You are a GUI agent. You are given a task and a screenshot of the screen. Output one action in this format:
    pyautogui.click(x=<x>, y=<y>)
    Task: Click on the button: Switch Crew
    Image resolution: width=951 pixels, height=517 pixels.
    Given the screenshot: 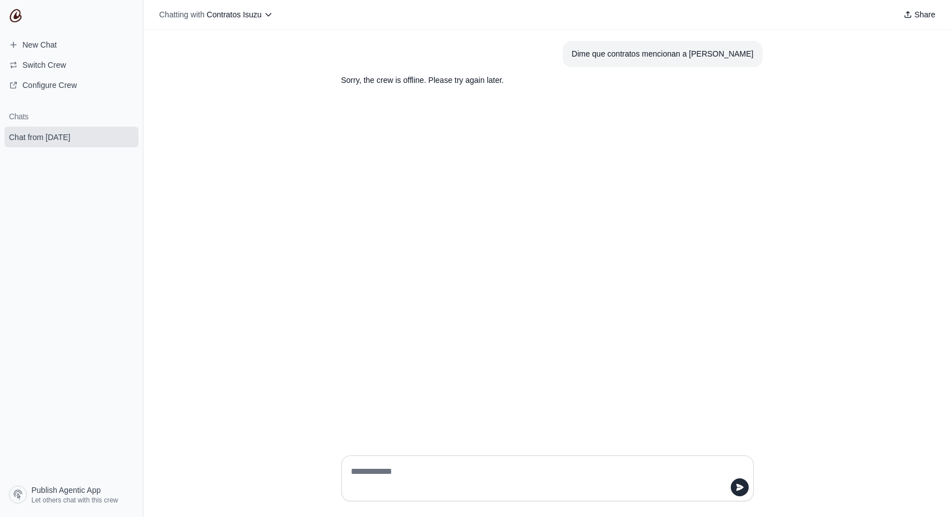 What is the action you would take?
    pyautogui.click(x=71, y=65)
    